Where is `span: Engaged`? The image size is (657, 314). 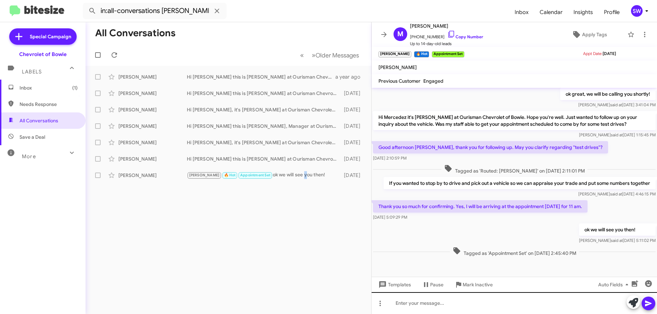 span: Engaged is located at coordinates (433, 81).